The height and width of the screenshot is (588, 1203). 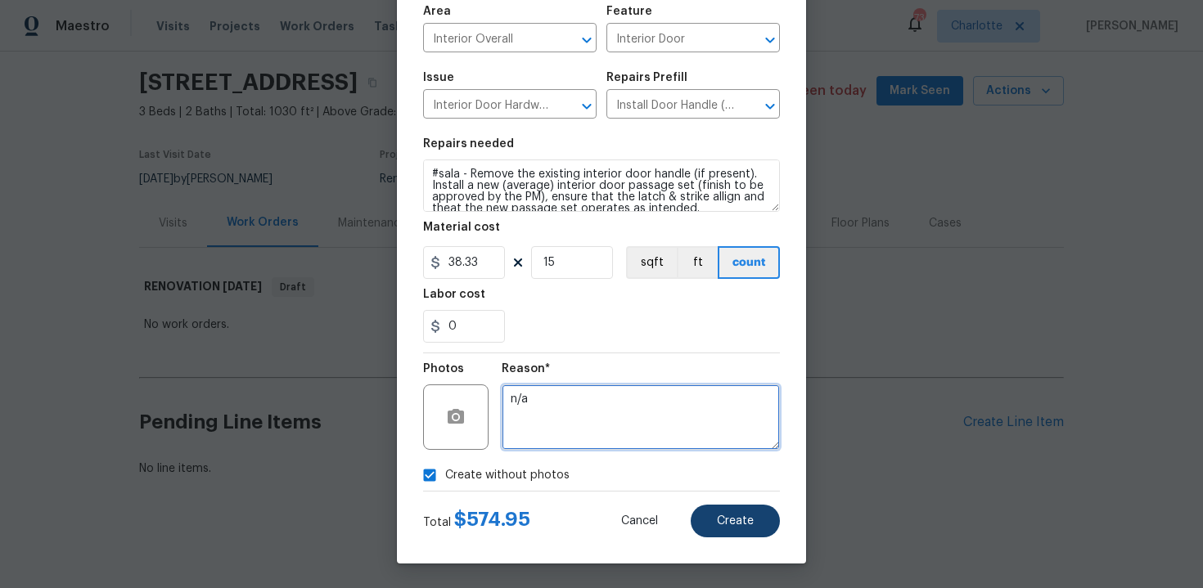 What do you see at coordinates (525, 369) in the screenshot?
I see `h5: Reason*` at bounding box center [525, 369].